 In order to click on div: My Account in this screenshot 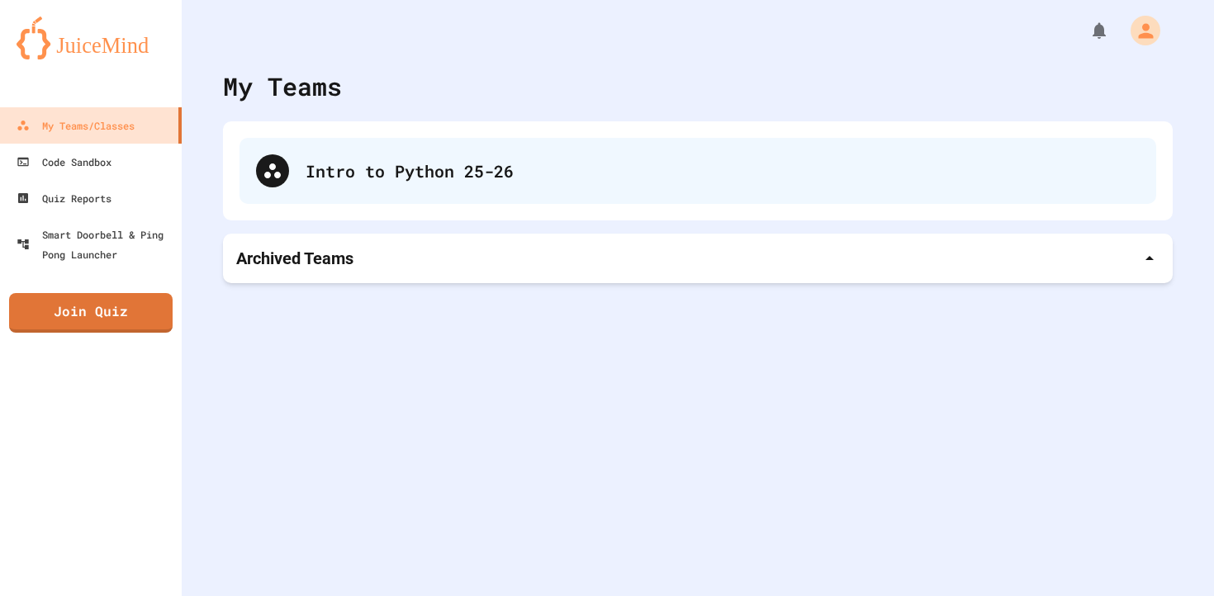, I will do `click(1139, 31)`.